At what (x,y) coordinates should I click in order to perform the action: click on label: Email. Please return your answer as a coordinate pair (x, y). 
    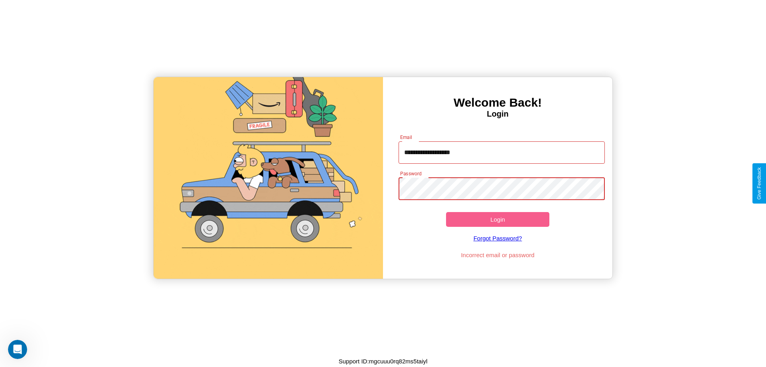
    Looking at the image, I should click on (406, 137).